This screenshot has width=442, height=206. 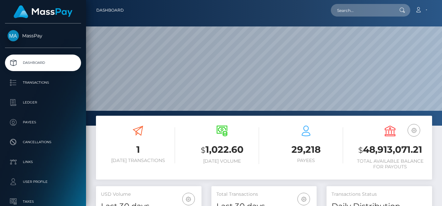 What do you see at coordinates (43, 63) in the screenshot?
I see `p: Dashboard` at bounding box center [43, 63].